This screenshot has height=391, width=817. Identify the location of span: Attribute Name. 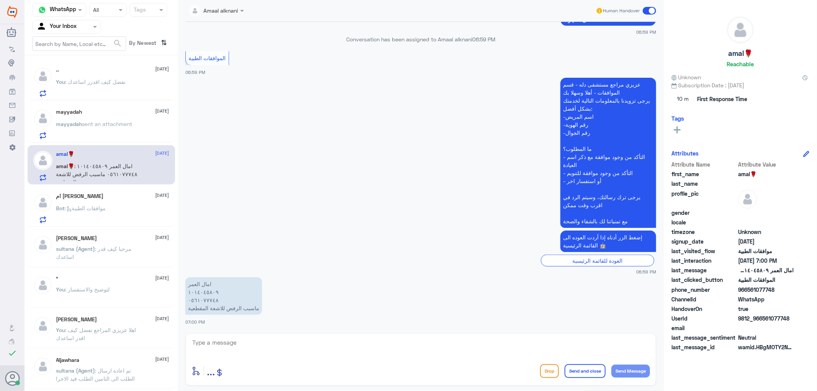
(704, 164).